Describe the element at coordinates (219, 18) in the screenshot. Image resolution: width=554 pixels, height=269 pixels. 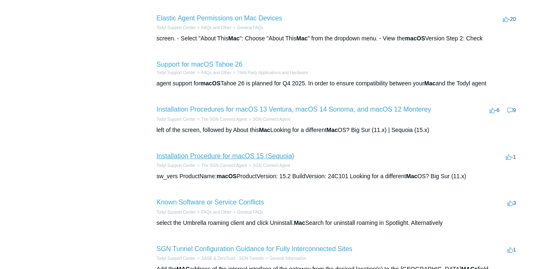
I see `a: Elastic Agent Permissions on Mac Devices` at that location.